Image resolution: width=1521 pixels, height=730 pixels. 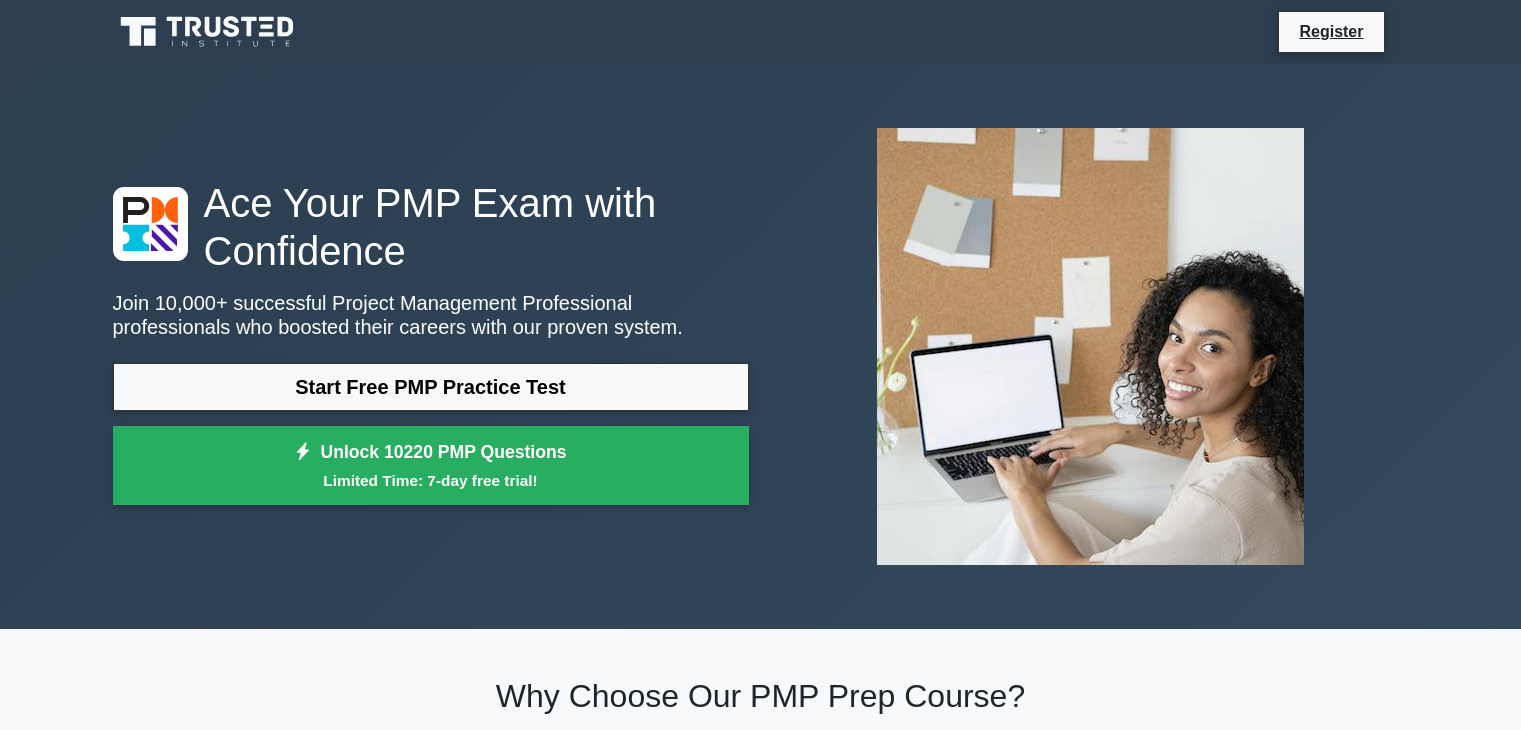 I want to click on p: Join 10,000+ successful Project Management Professional professionals who boosted their careers w..., so click(x=431, y=315).